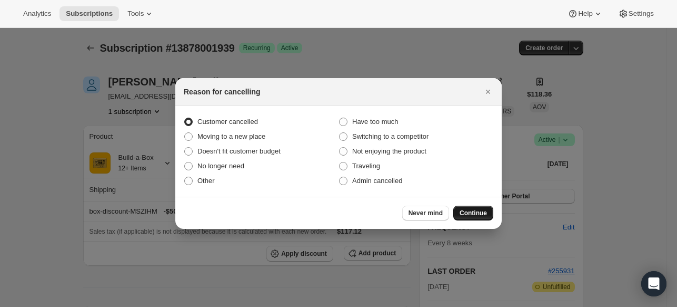 This screenshot has height=307, width=677. Describe the element at coordinates (390, 136) in the screenshot. I see `span: Switching to a competitor` at that location.